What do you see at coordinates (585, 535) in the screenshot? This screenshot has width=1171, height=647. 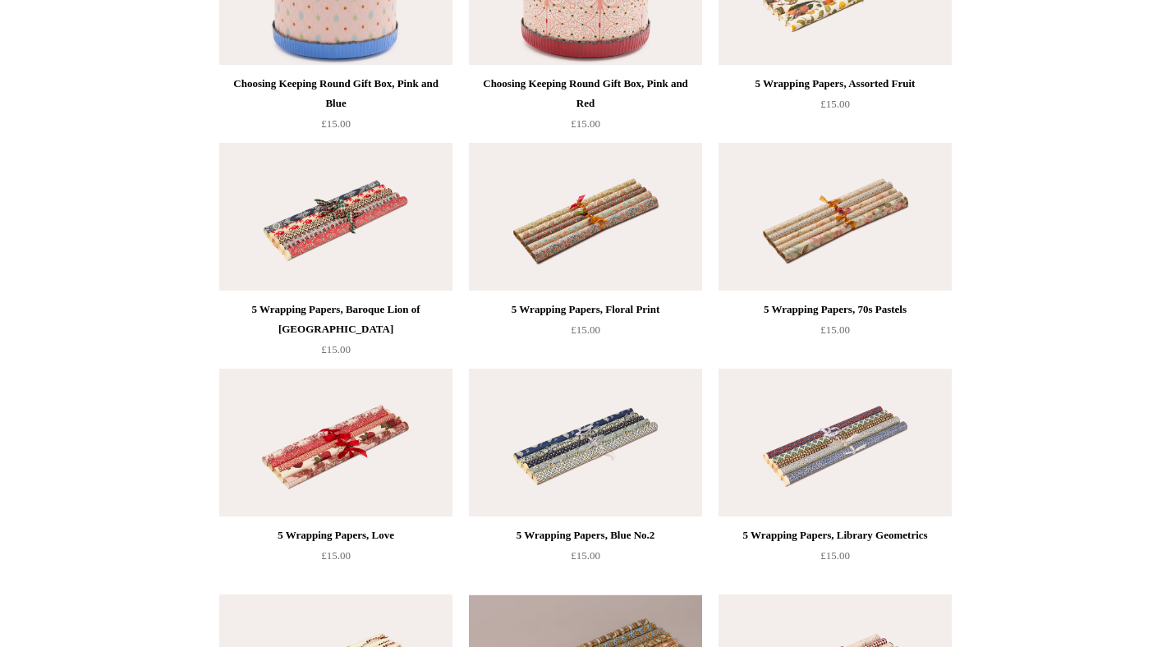 I see `div: 5 Wrapping Papers, Blue No.2` at bounding box center [585, 535].